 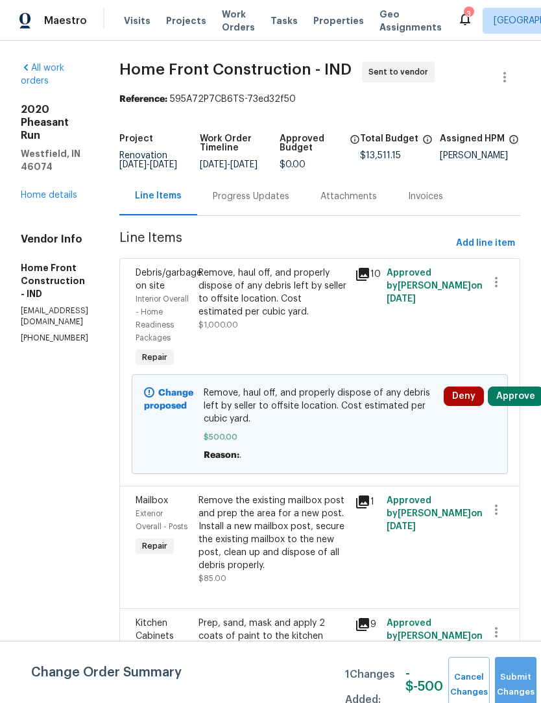 I want to click on span: $500.00, so click(x=319, y=437).